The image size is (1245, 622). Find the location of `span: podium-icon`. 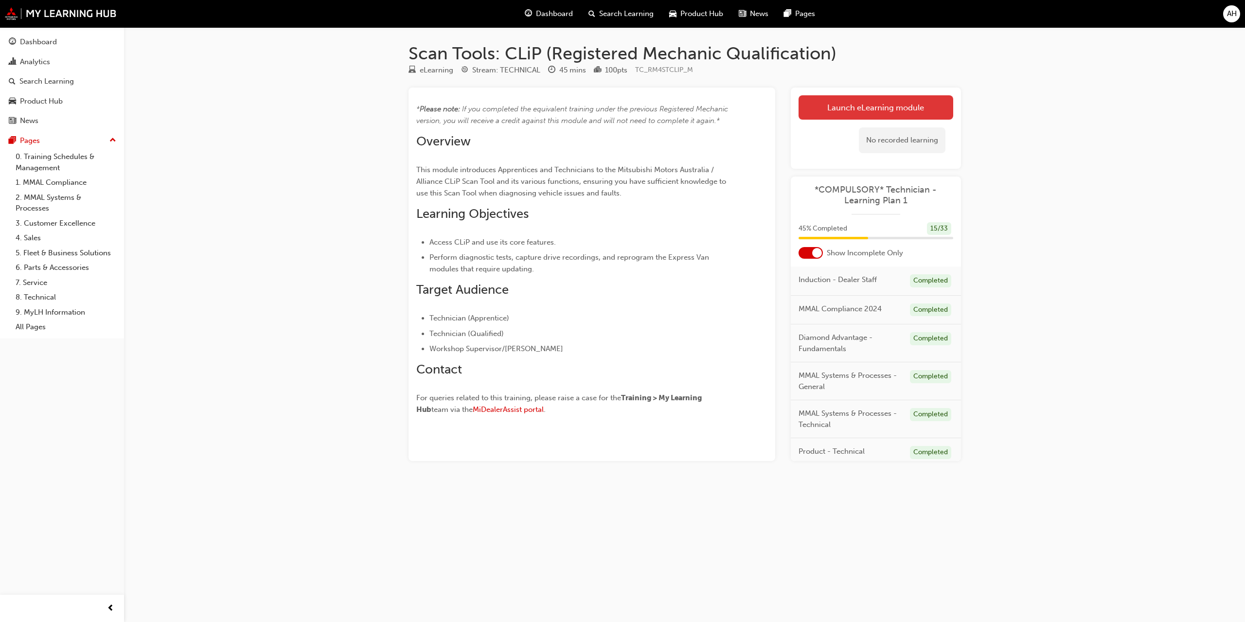

span: podium-icon is located at coordinates (597, 71).